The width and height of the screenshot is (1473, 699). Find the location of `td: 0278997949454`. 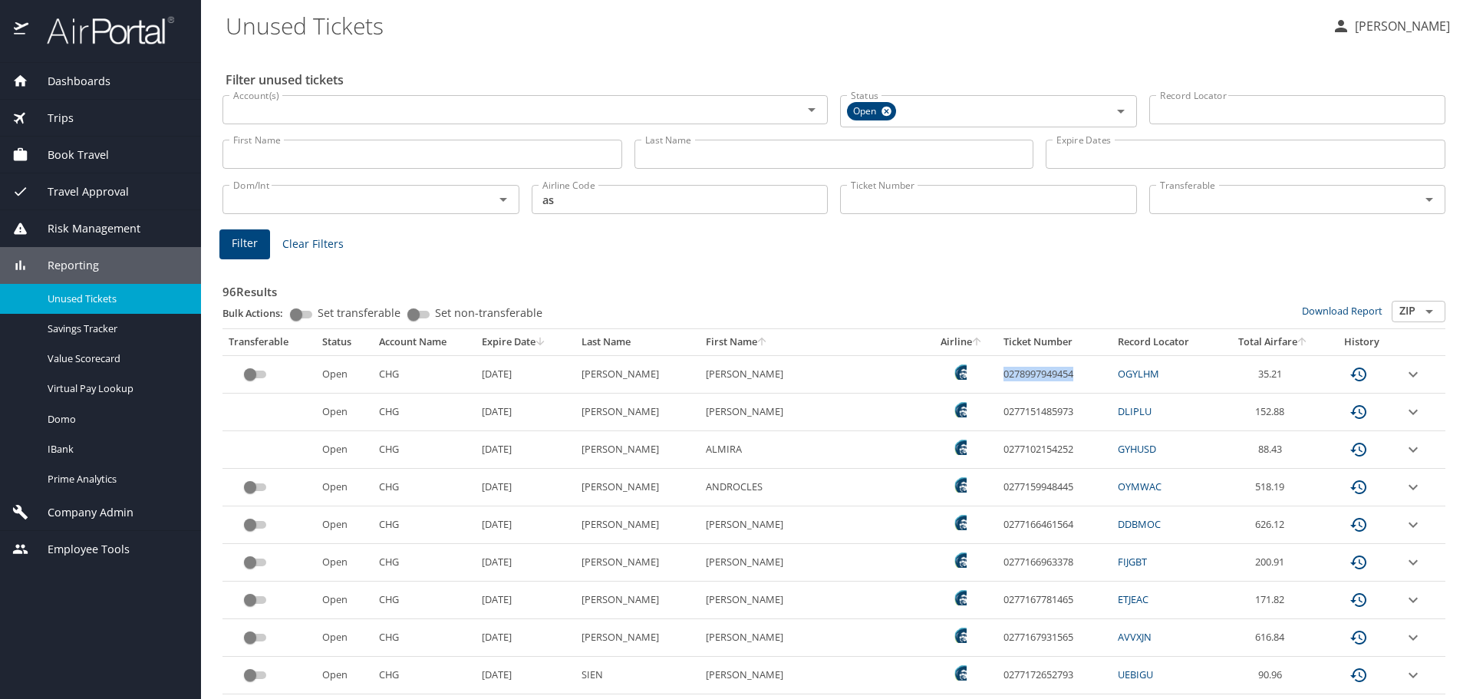

td: 0278997949454 is located at coordinates (1054, 374).